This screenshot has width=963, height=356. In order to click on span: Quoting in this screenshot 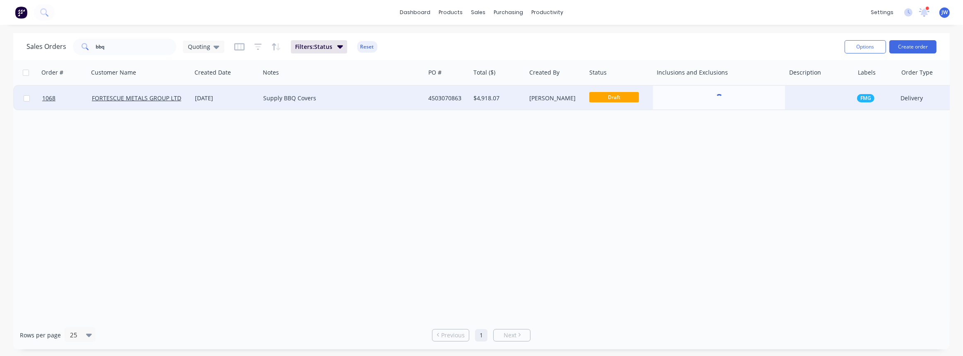, I will do `click(199, 46)`.